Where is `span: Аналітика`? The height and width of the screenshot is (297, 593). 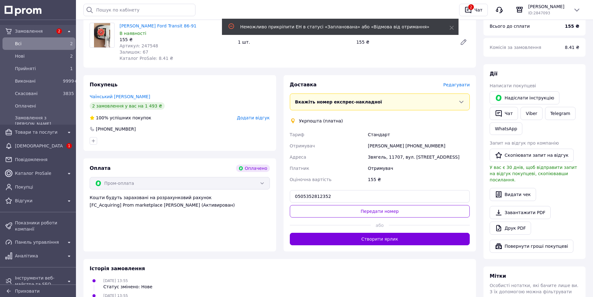
span: Аналітика is located at coordinates (39, 256).